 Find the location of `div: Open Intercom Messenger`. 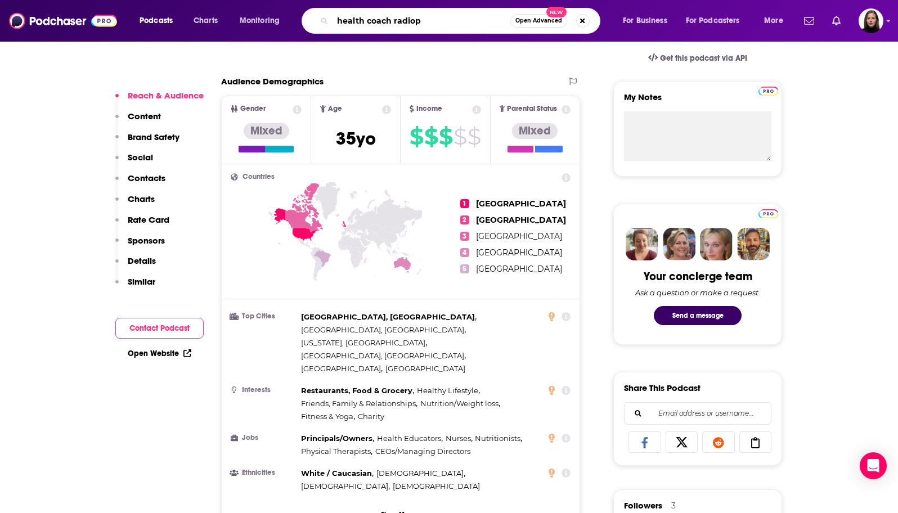

div: Open Intercom Messenger is located at coordinates (873, 466).